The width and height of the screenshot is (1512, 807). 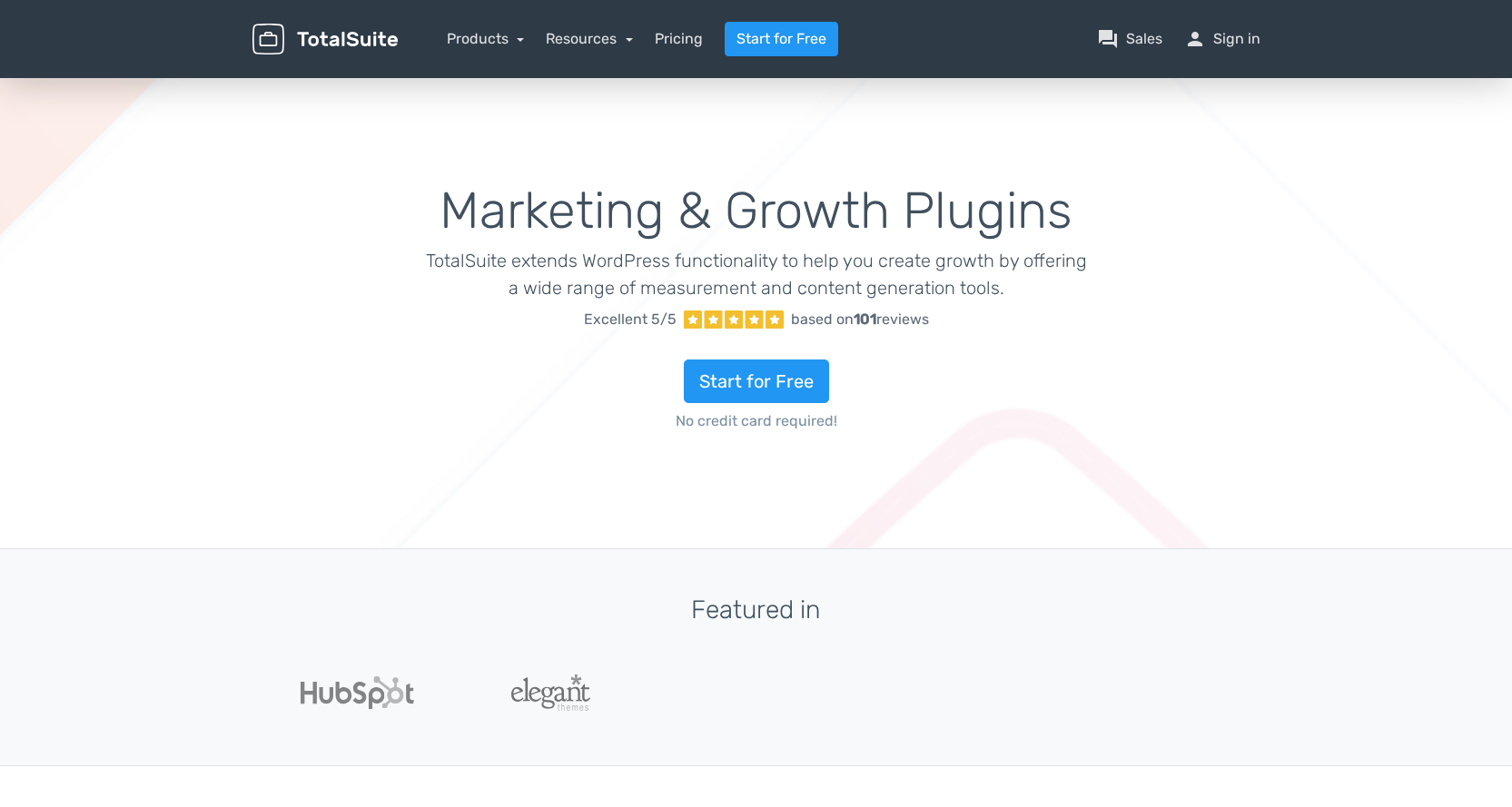 What do you see at coordinates (678, 39) in the screenshot?
I see `a: Pricing` at bounding box center [678, 39].